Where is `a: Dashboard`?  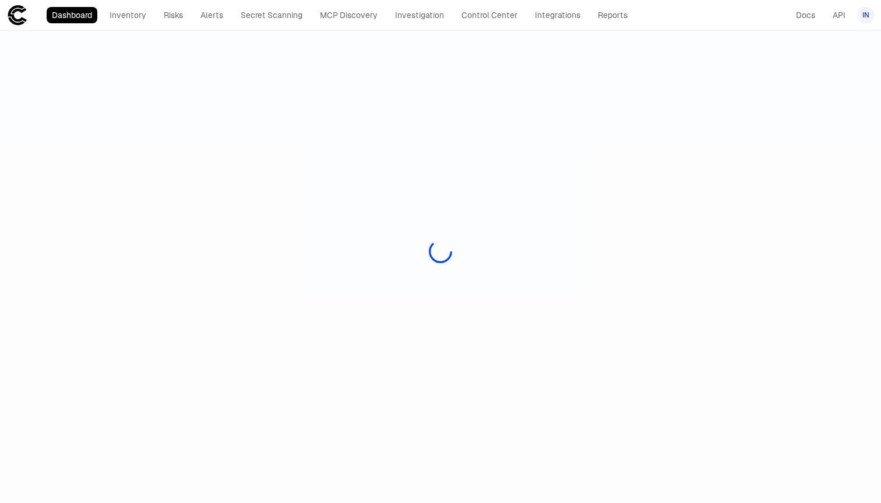 a: Dashboard is located at coordinates (72, 15).